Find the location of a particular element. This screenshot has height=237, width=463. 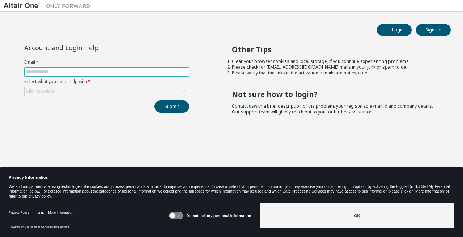

h2: Not sure how to login? is located at coordinates (335, 94).